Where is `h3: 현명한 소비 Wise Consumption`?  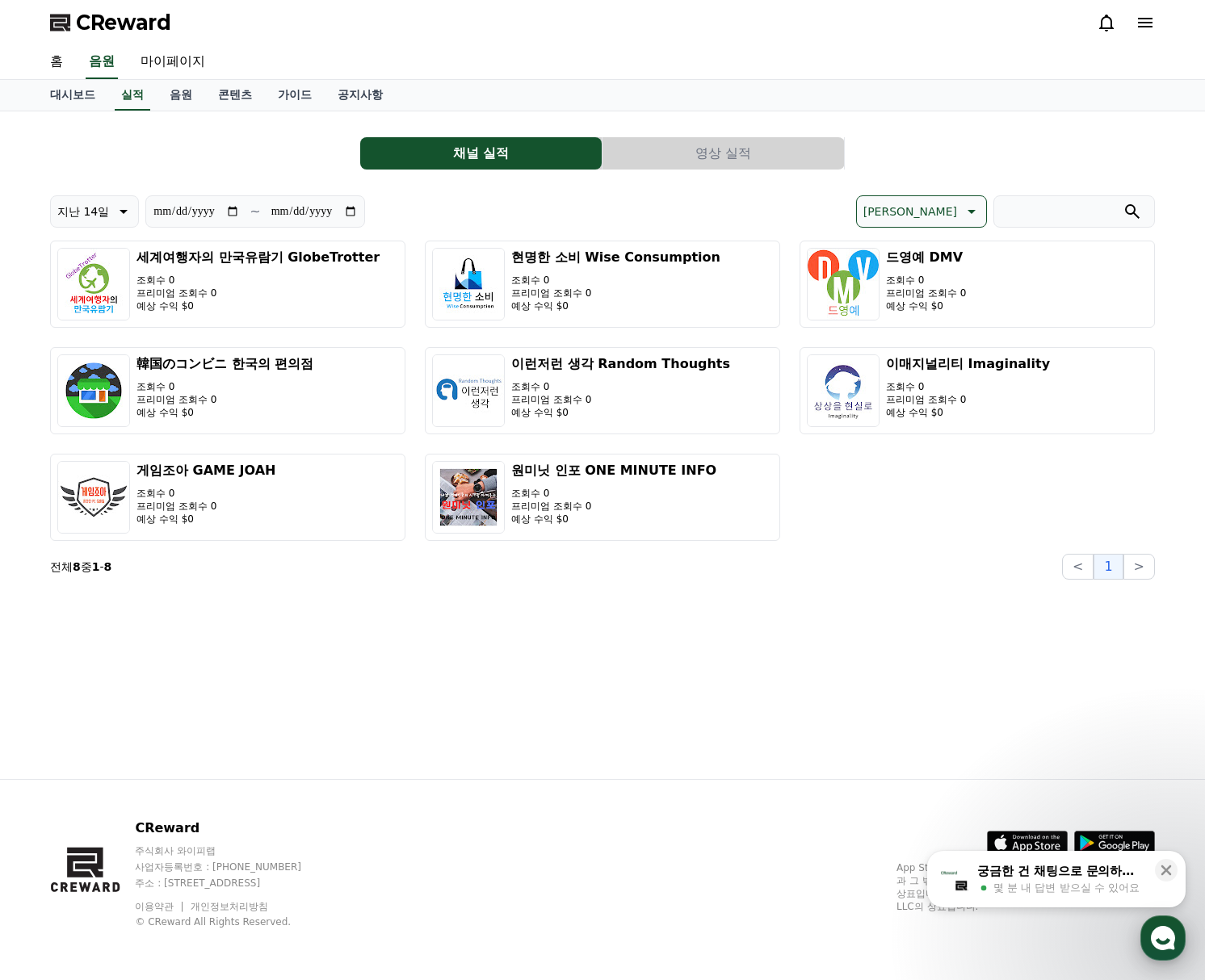 h3: 현명한 소비 Wise Consumption is located at coordinates (615, 257).